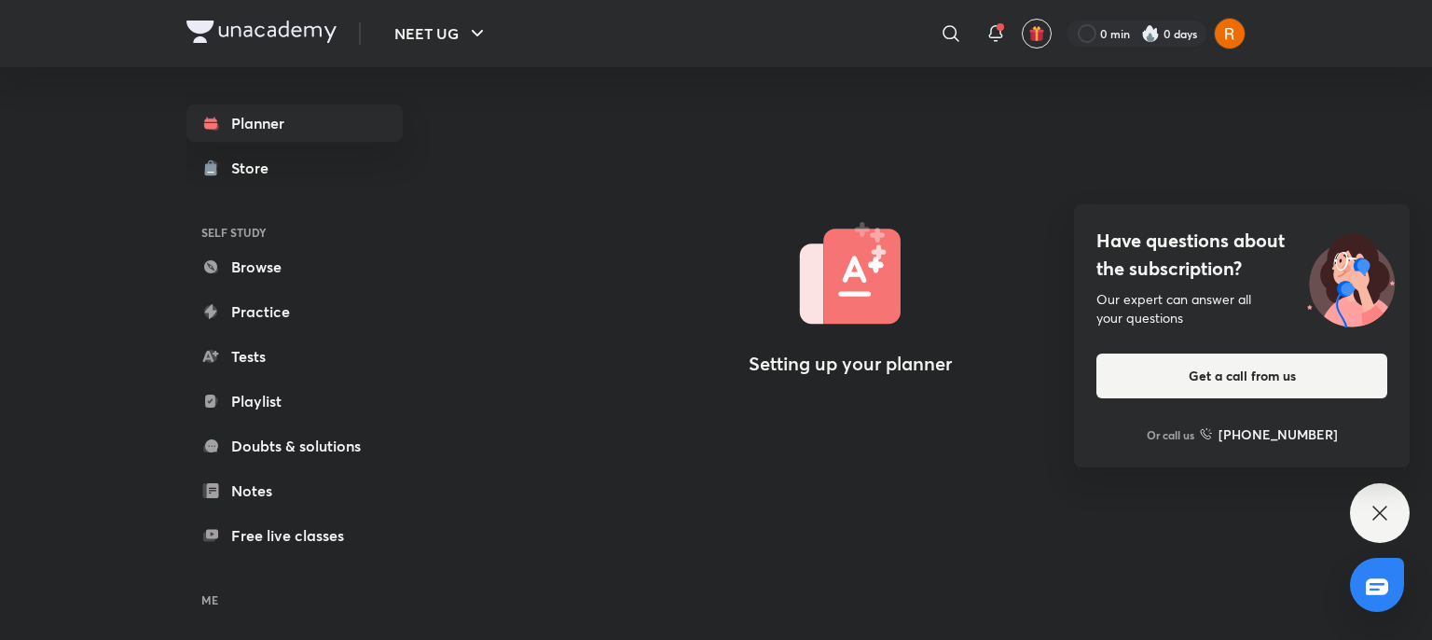 The height and width of the screenshot is (640, 1432). I want to click on h6: SELF STUDY, so click(295, 232).